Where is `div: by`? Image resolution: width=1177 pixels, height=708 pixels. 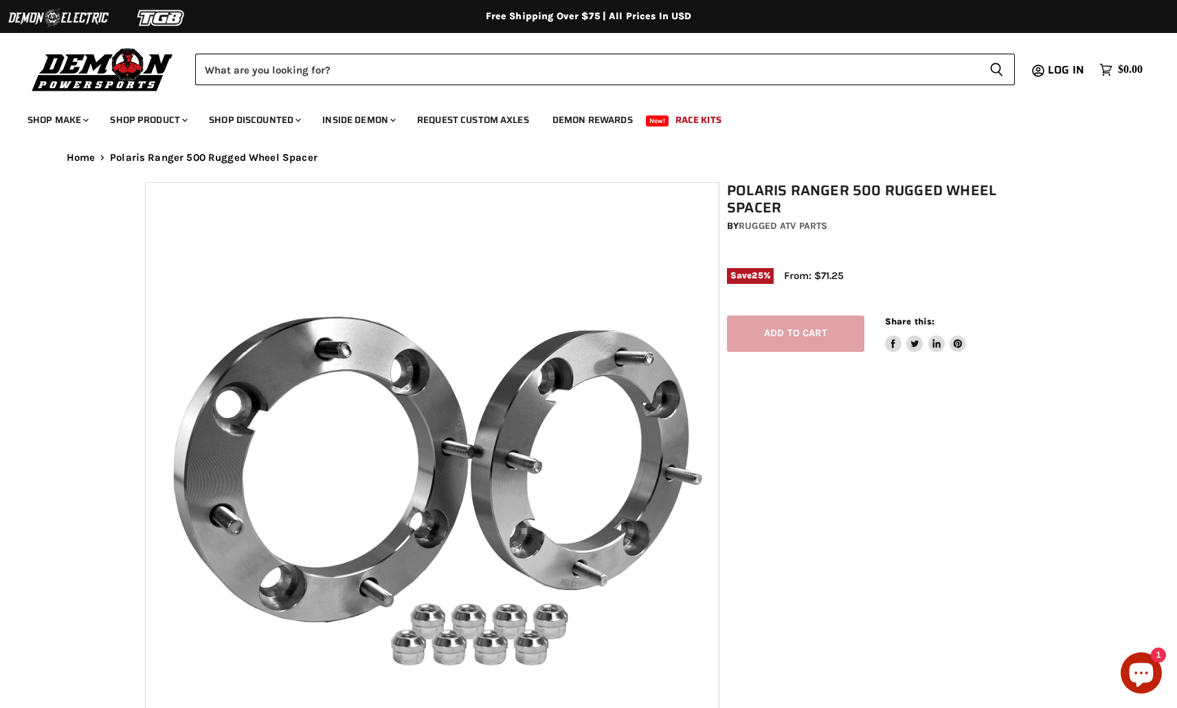 div: by is located at coordinates (884, 226).